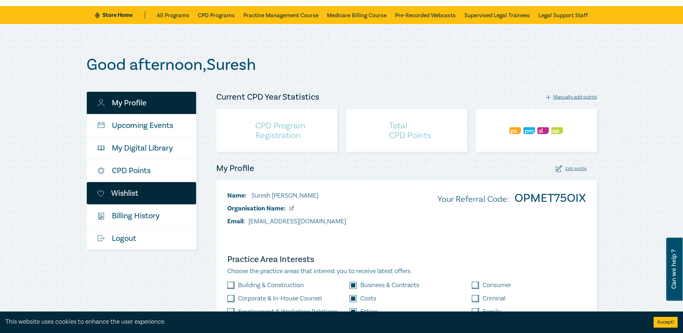  I want to click on a: Upcoming Events, so click(141, 126).